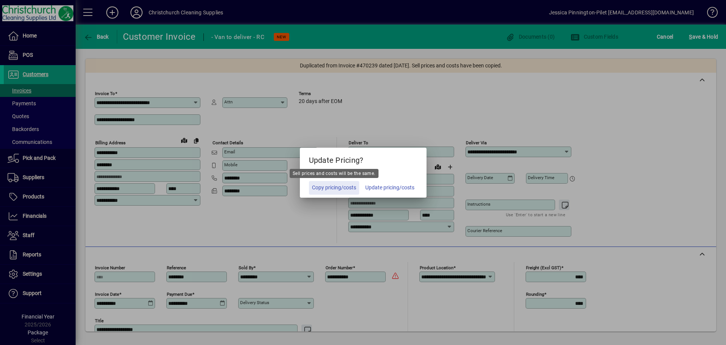 This screenshot has width=726, height=345. What do you see at coordinates (334, 188) in the screenshot?
I see `button: Copy pricing/costs` at bounding box center [334, 188].